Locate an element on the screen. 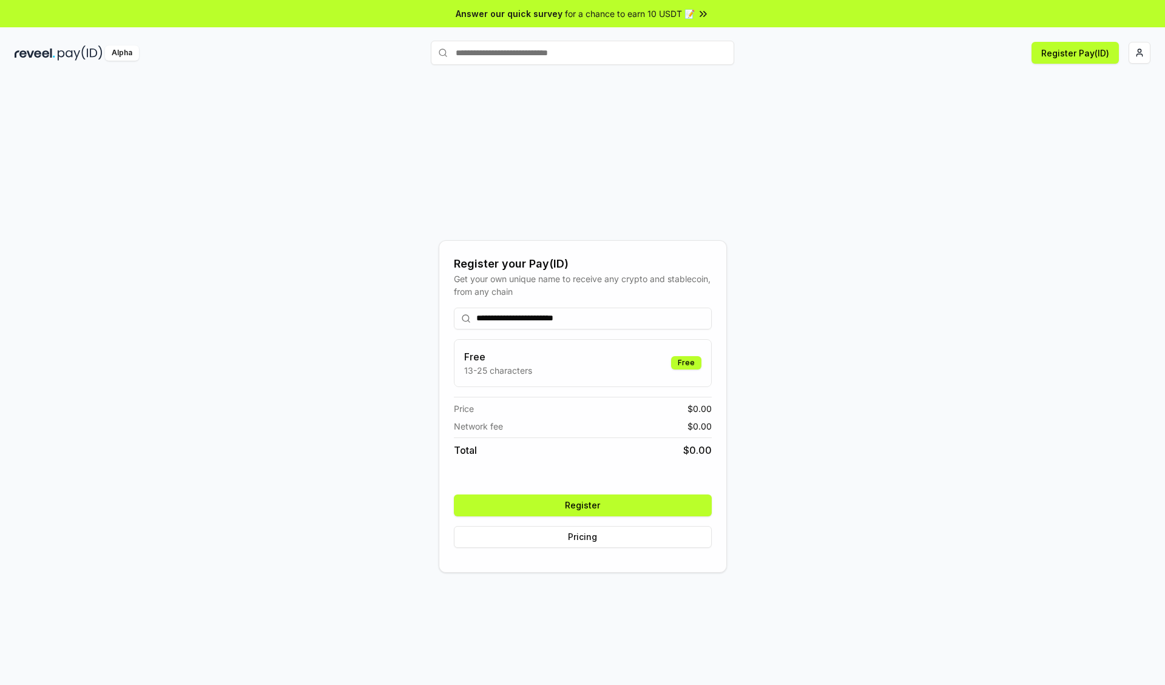  p: 13-25 characters is located at coordinates (498, 370).